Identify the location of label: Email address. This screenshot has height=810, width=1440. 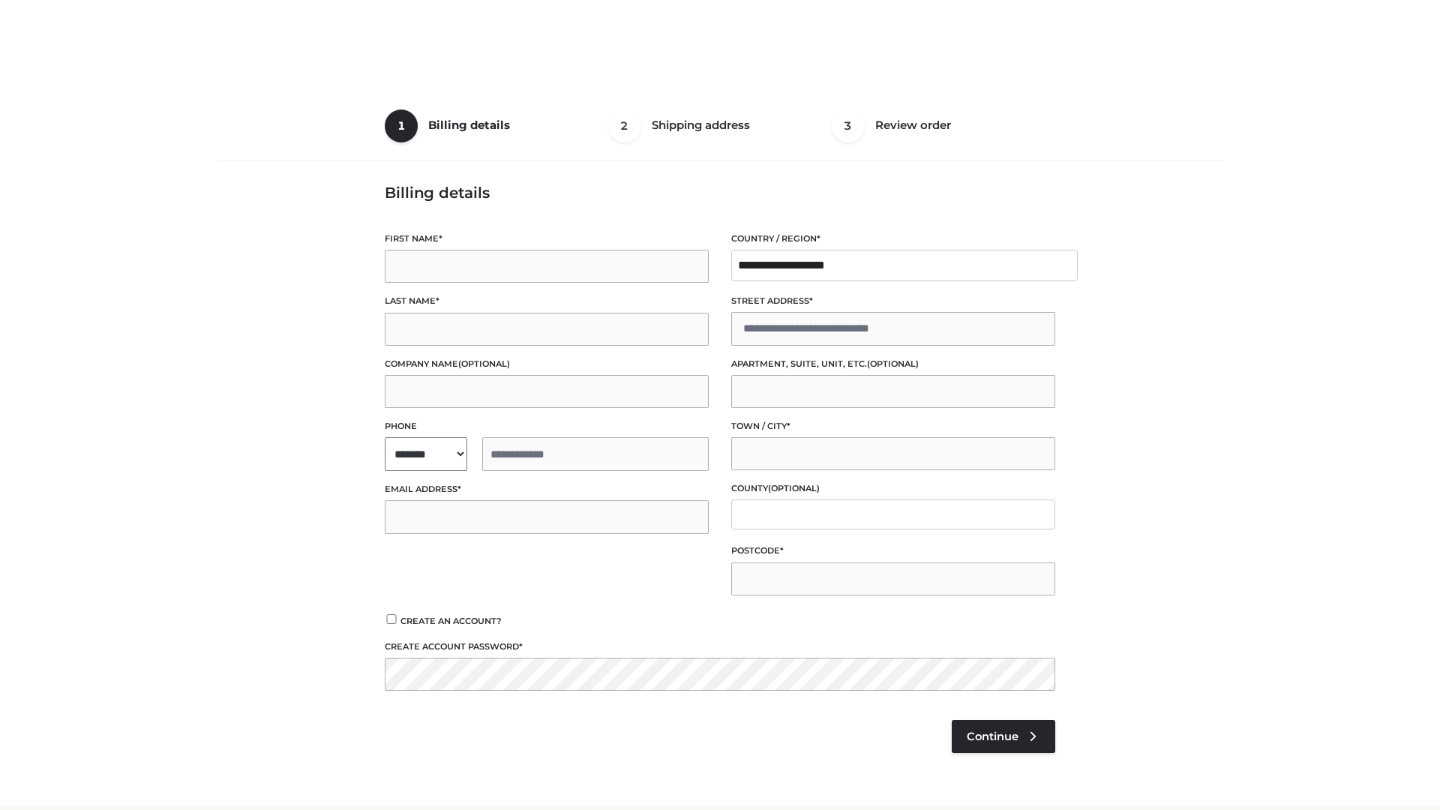
(547, 489).